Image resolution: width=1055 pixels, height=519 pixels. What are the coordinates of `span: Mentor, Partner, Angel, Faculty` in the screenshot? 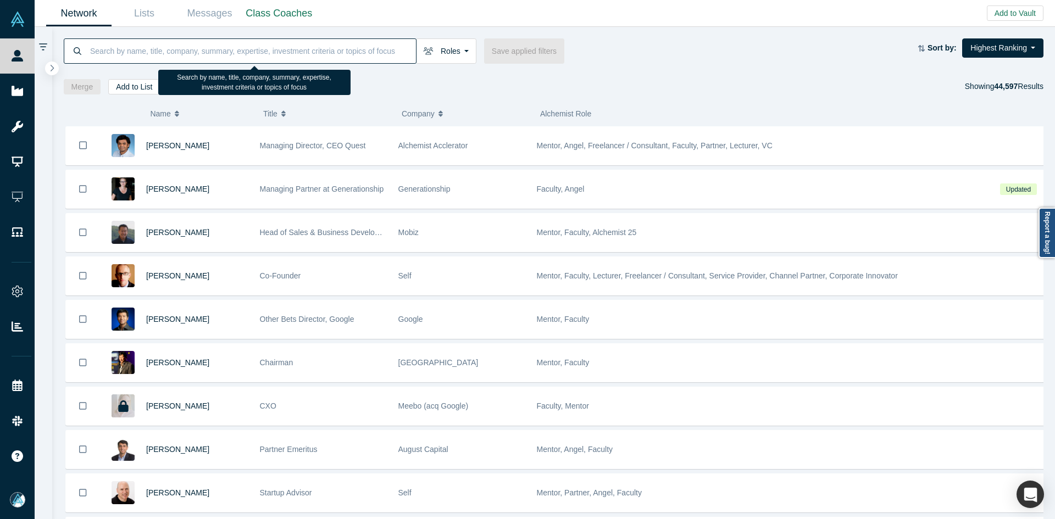 It's located at (589, 493).